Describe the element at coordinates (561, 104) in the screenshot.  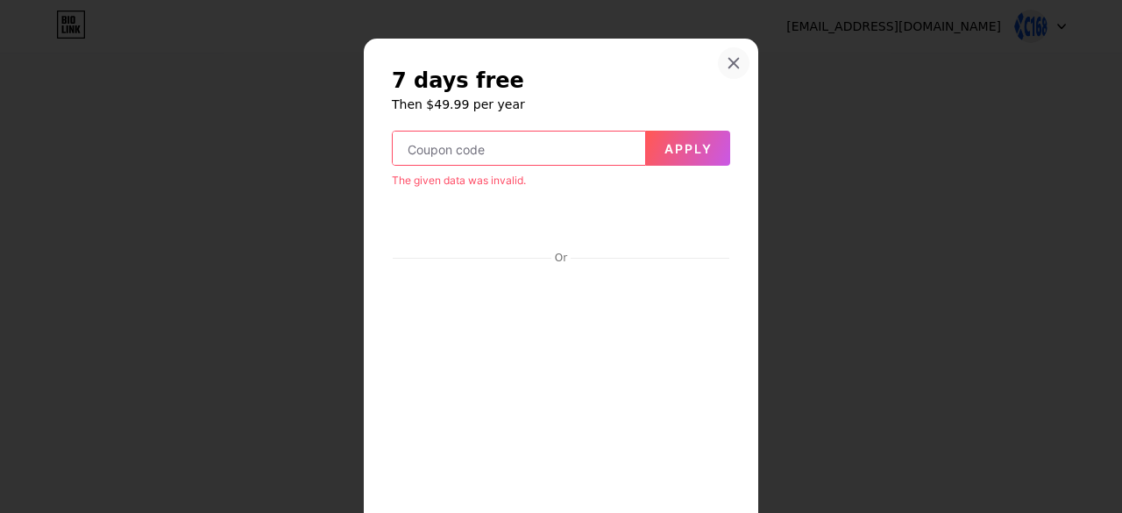
I see `h6: Then $49.99 per year` at that location.